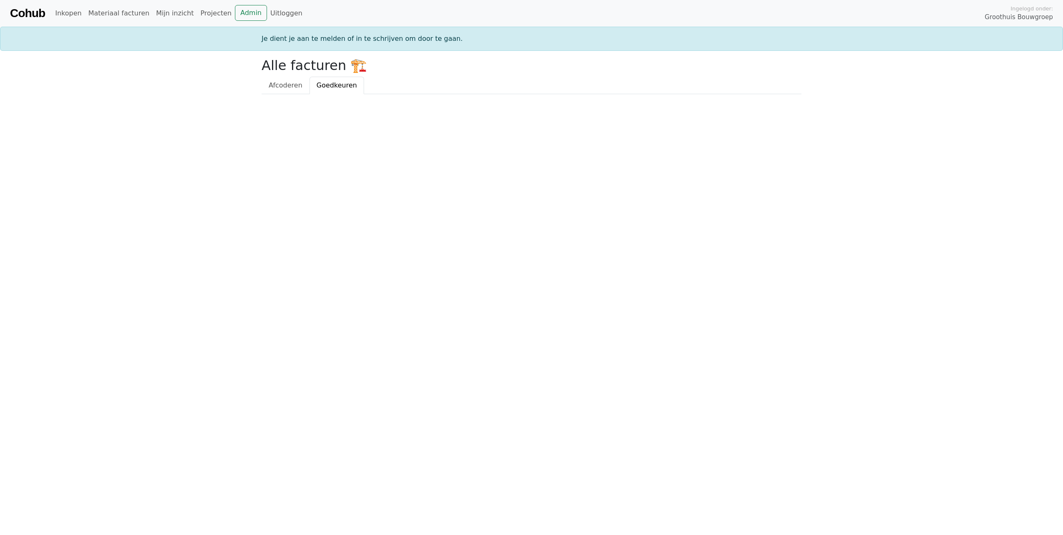 The image size is (1063, 535). I want to click on a: Projecten, so click(216, 13).